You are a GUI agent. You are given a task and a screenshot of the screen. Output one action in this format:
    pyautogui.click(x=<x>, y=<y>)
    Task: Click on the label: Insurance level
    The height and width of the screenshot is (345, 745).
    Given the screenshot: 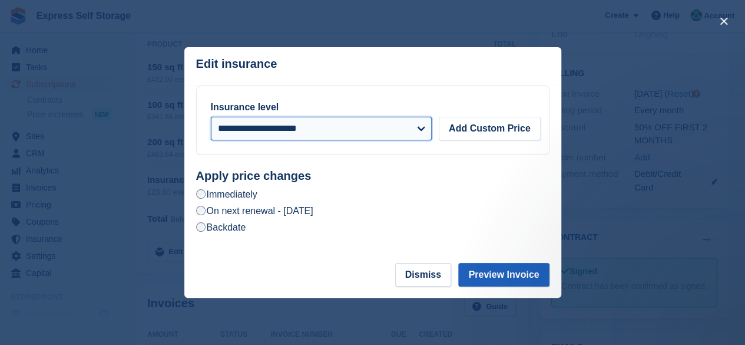 What is the action you would take?
    pyautogui.click(x=245, y=107)
    